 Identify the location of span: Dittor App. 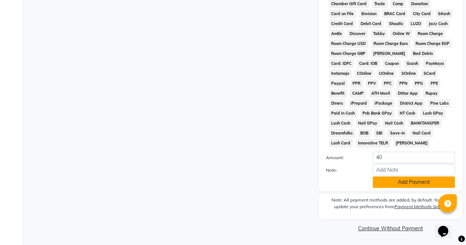
(407, 93).